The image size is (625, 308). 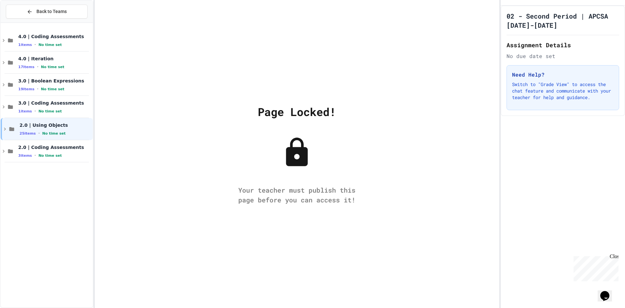 What do you see at coordinates (51, 11) in the screenshot?
I see `span: Back to Teams` at bounding box center [51, 11].